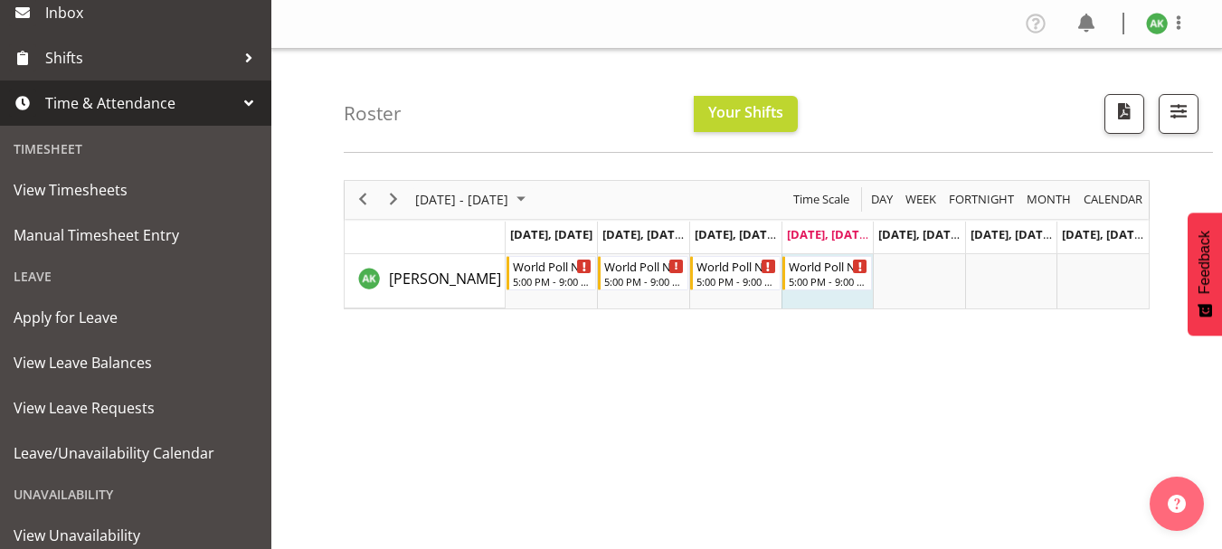 The height and width of the screenshot is (549, 1222). Describe the element at coordinates (136, 408) in the screenshot. I see `span: View Leave Requests` at that location.